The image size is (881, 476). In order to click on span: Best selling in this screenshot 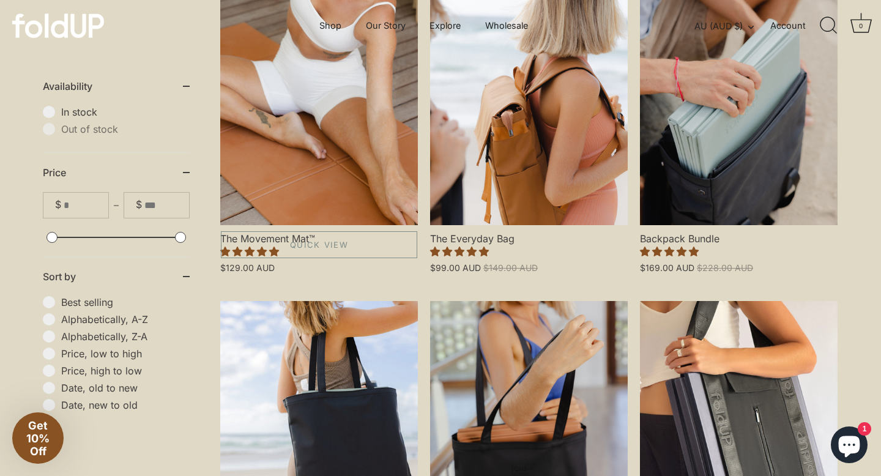, I will do `click(125, 302)`.